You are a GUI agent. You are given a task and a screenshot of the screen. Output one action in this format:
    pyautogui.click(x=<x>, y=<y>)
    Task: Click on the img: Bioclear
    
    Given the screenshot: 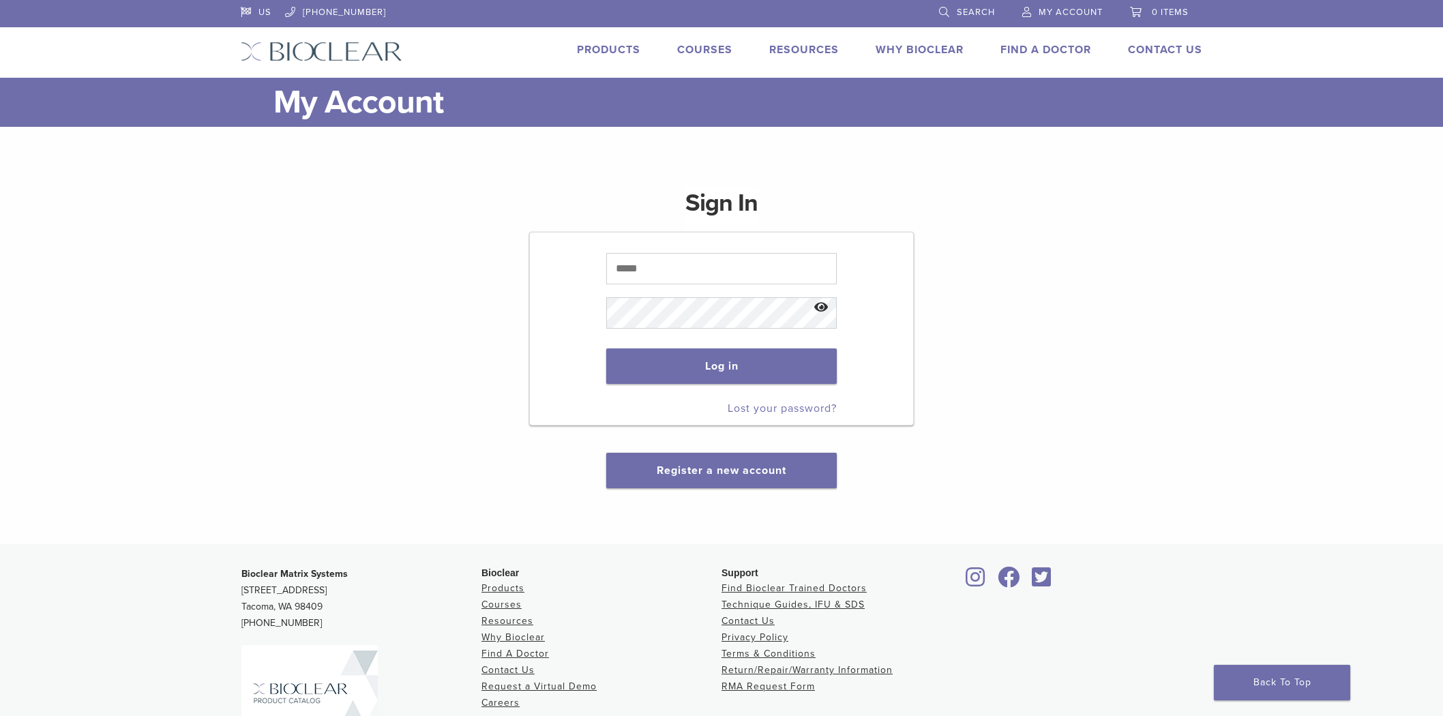 What is the action you would take?
    pyautogui.click(x=321, y=51)
    